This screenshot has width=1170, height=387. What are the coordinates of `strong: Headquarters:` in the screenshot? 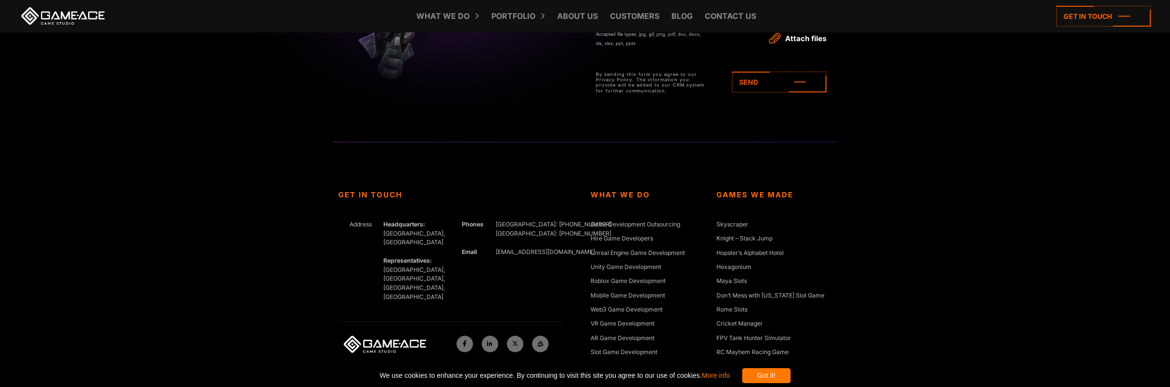 It's located at (404, 224).